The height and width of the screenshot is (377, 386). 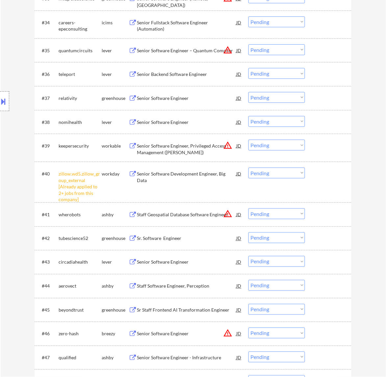 I want to click on div: #47, so click(x=47, y=358).